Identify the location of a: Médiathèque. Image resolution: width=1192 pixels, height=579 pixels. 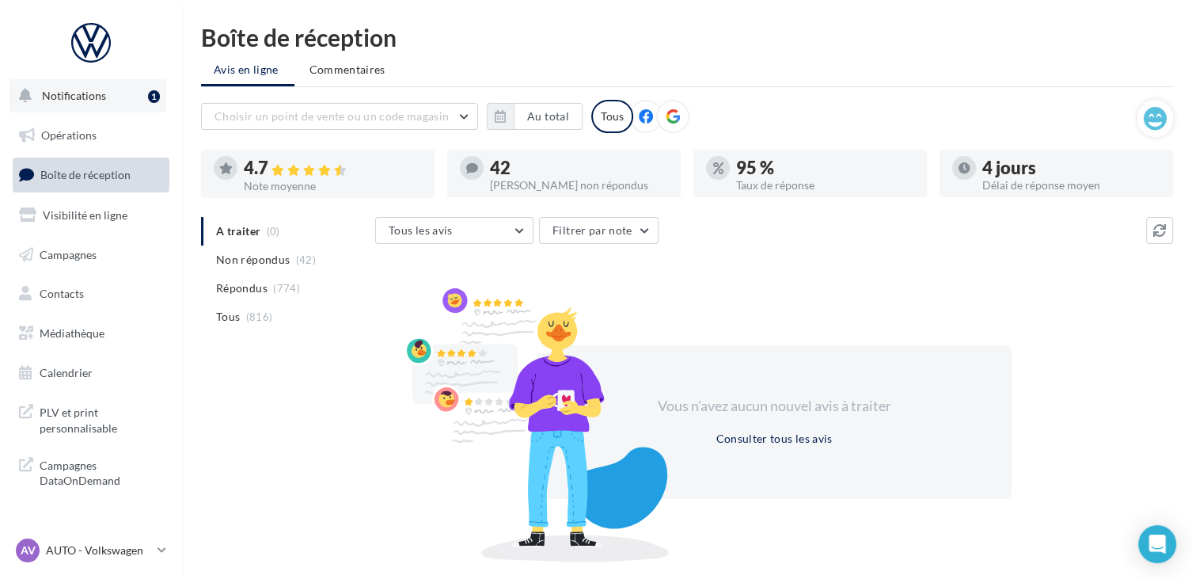
(91, 333).